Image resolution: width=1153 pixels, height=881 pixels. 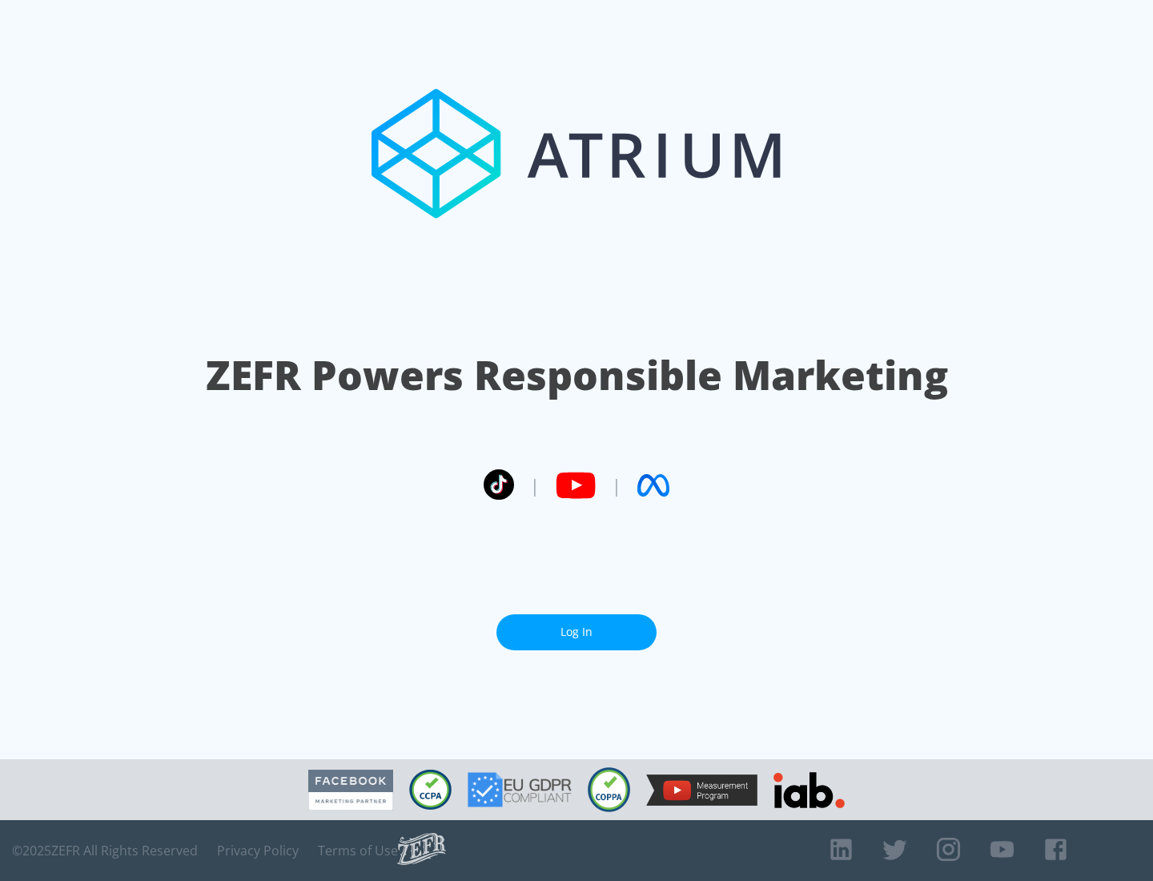 I want to click on span: © 2025 ZEFR All Rights Reserved, so click(x=105, y=851).